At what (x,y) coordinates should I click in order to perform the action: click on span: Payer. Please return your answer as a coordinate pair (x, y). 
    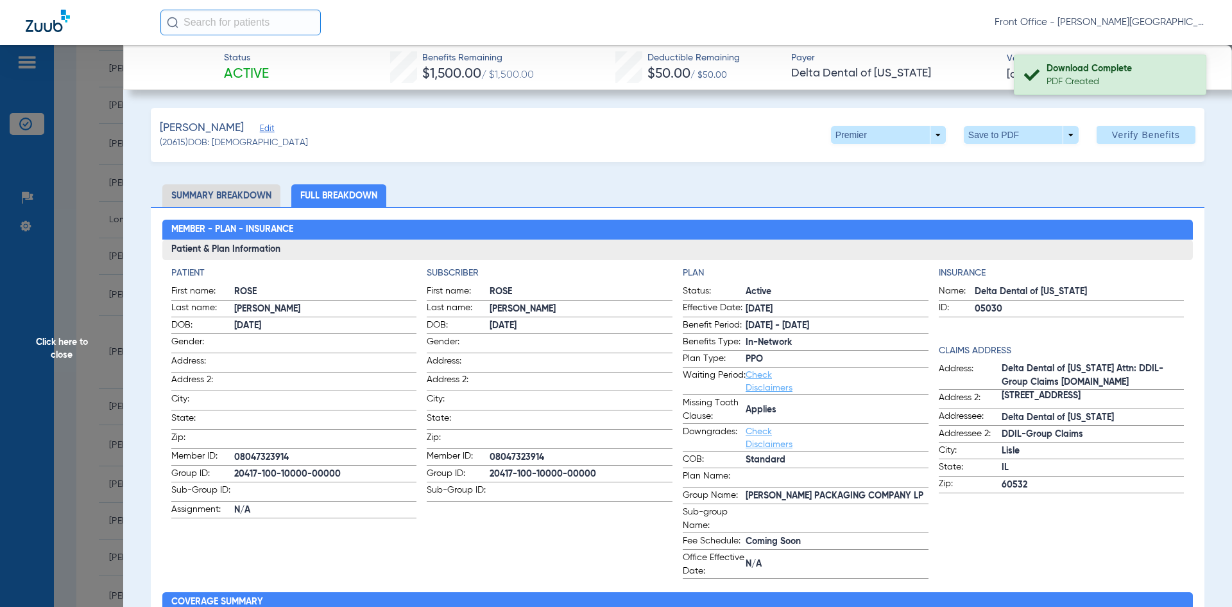
    Looking at the image, I should click on (894, 58).